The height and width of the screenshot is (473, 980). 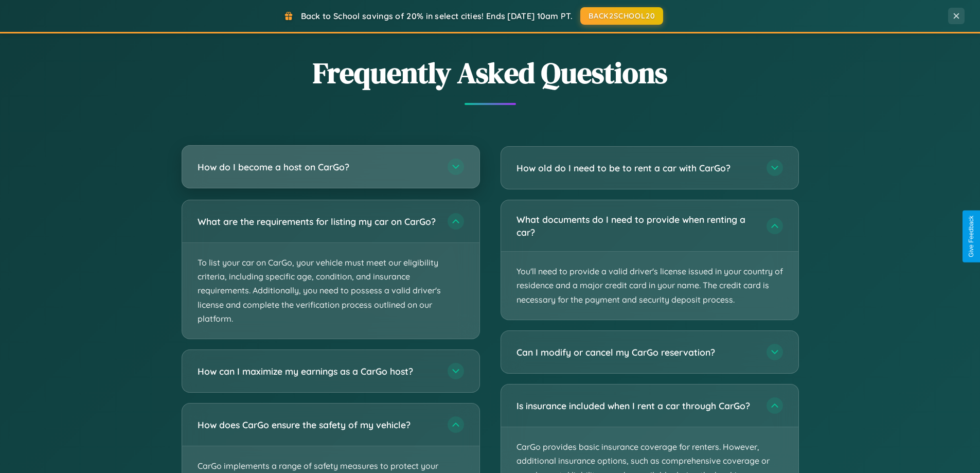 What do you see at coordinates (331, 291) in the screenshot?
I see `p: To list your car on CarGo, your vehicle must meet our eligibility criteria, including specific ag...` at bounding box center [331, 291].